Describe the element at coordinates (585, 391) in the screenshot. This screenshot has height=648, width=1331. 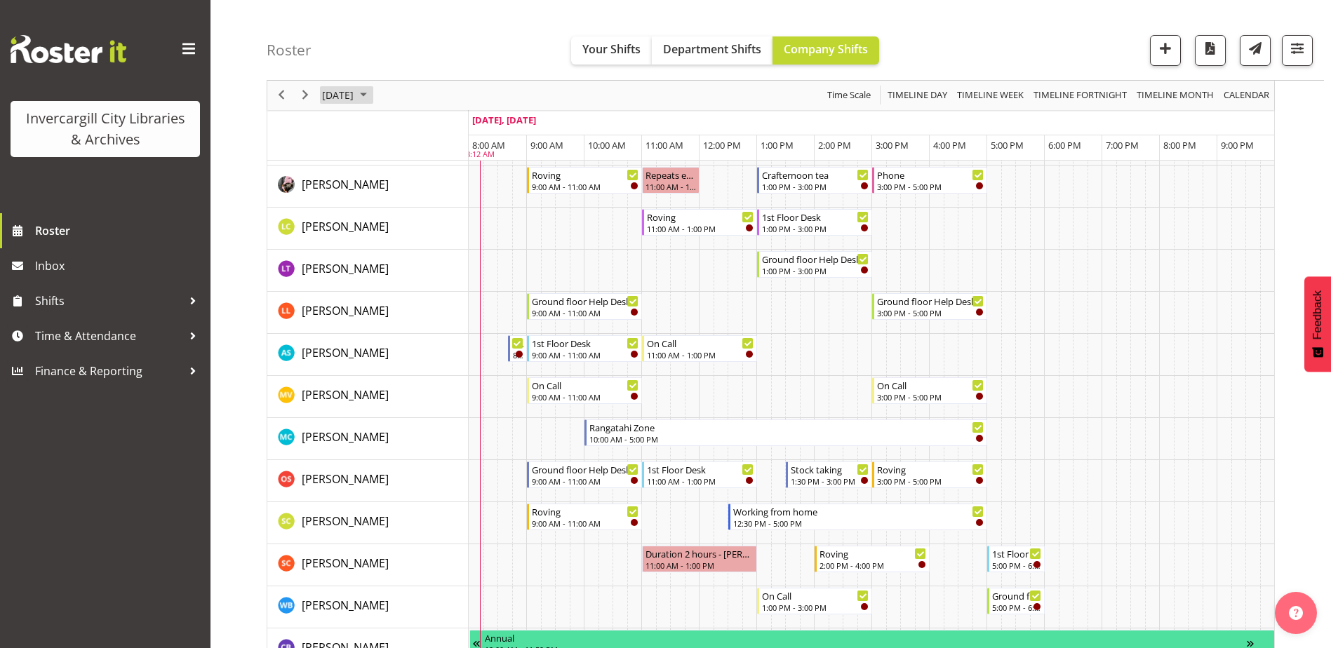
I see `div: Marion van Voornveld"s event - On Call Begin From Thursday, September 25, 2025 at 9:00:00 AM GMT+...` at that location.